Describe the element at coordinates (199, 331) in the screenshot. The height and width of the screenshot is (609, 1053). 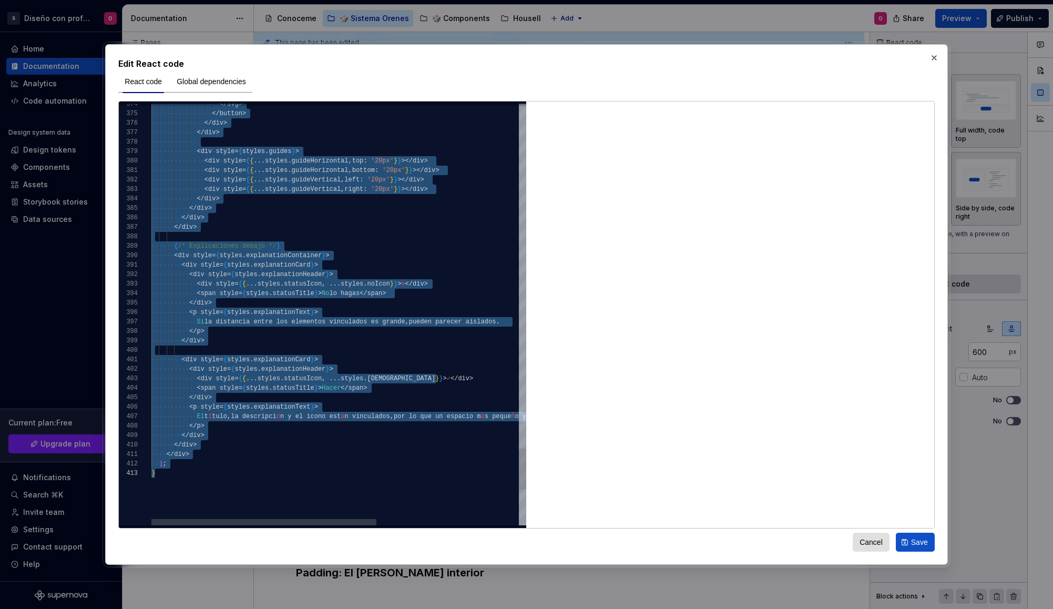
I see `span: p` at that location.